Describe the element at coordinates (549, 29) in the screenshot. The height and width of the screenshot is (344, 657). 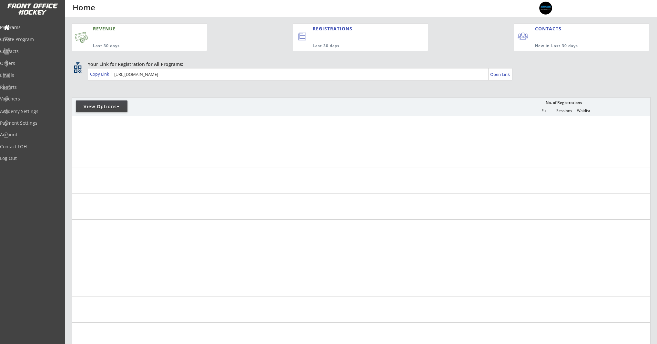
I see `div: CONTACTS` at that location.